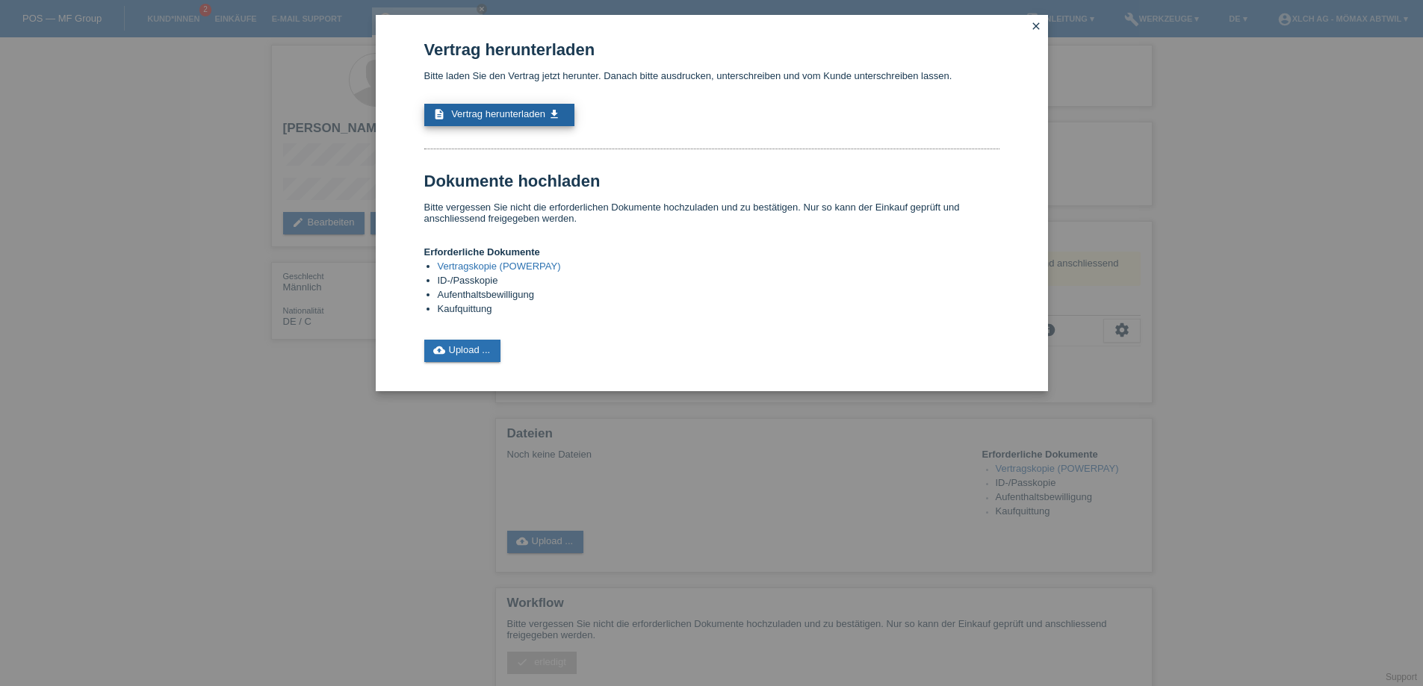 Image resolution: width=1423 pixels, height=686 pixels. I want to click on li: Aufenthaltsbewilligung, so click(719, 296).